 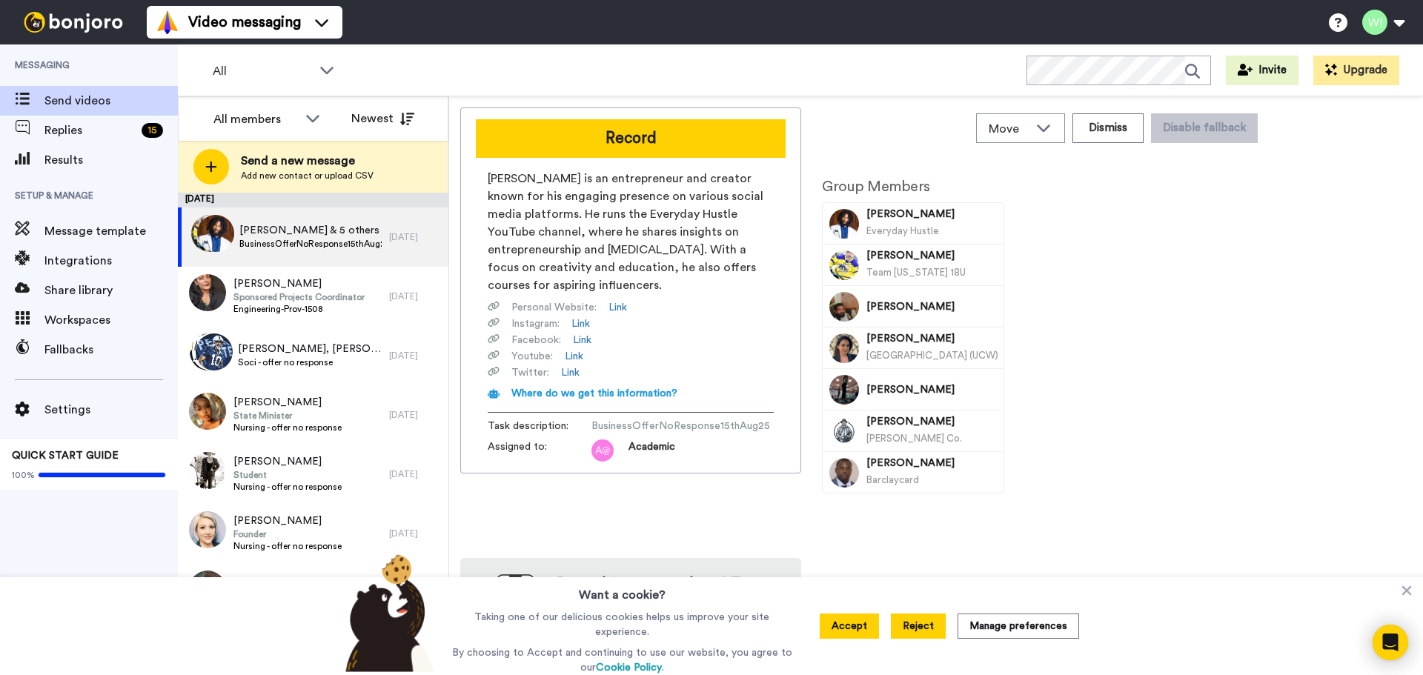 I want to click on span: Barclaycard, so click(x=893, y=480).